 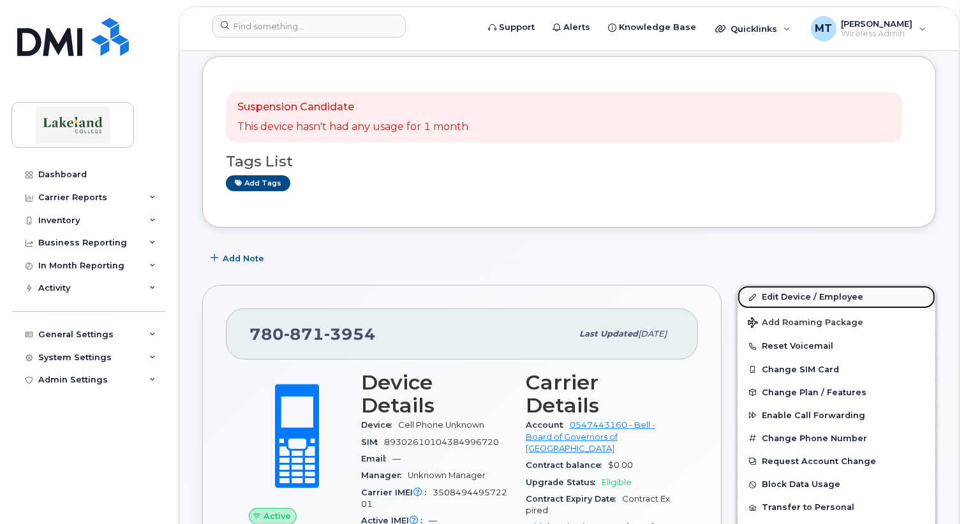 I want to click on a: Knowledge Base, so click(x=652, y=27).